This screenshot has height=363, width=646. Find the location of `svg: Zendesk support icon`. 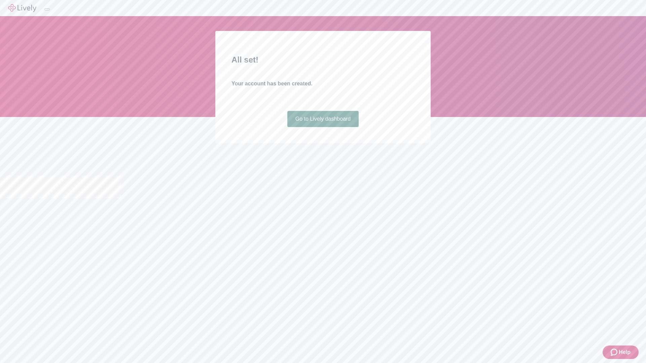

svg: Zendesk support icon is located at coordinates (614, 352).